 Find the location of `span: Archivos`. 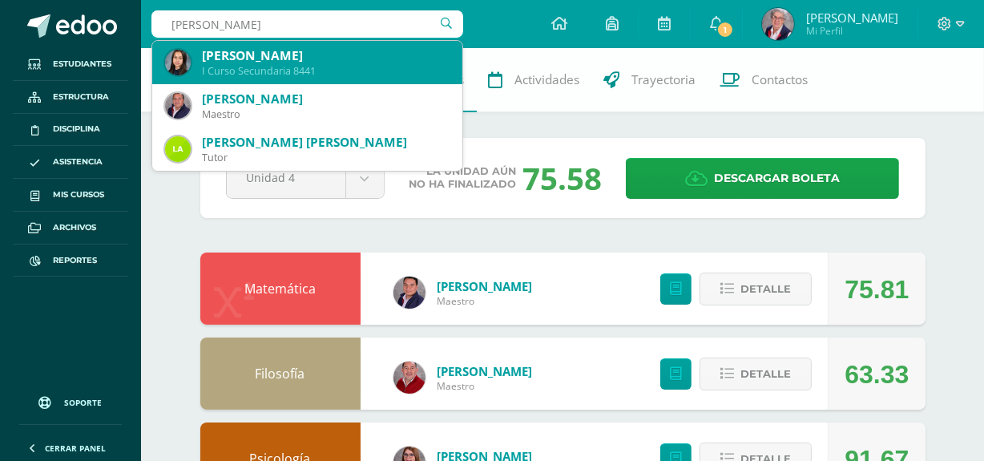

span: Archivos is located at coordinates (75, 228).